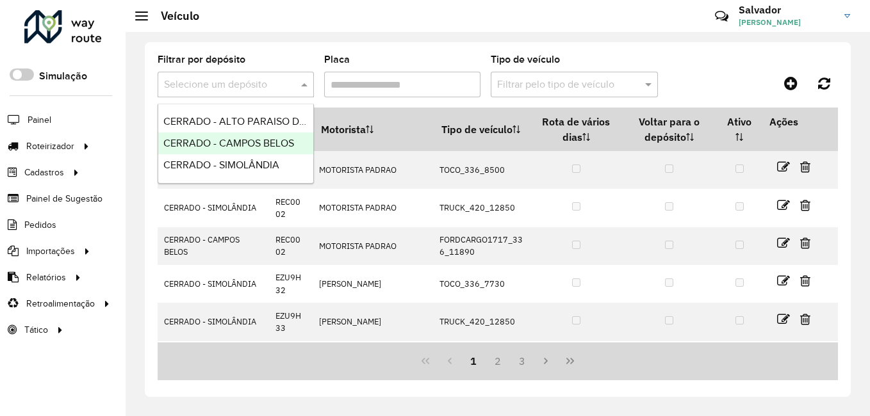 The height and width of the screenshot is (416, 870). I want to click on span: Painel, so click(39, 120).